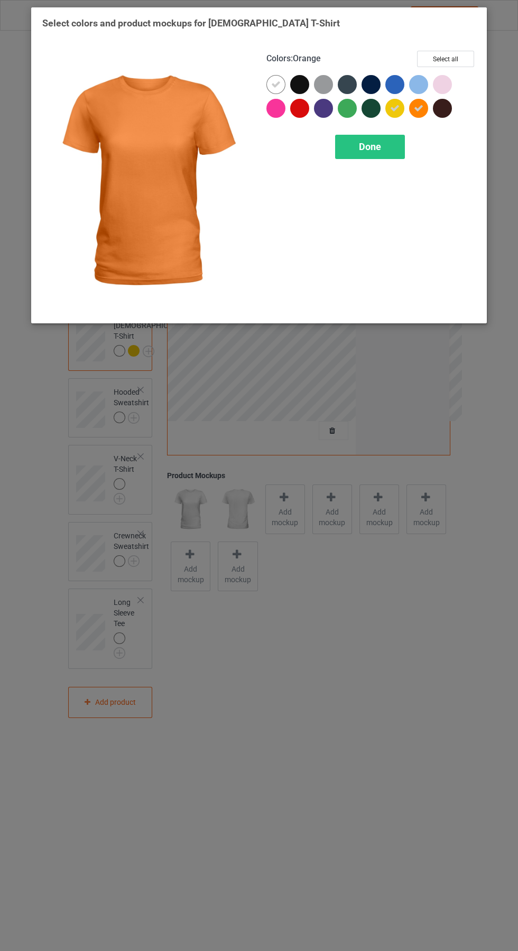 The width and height of the screenshot is (518, 951). What do you see at coordinates (147, 181) in the screenshot?
I see `img: regular.jpg` at bounding box center [147, 181].